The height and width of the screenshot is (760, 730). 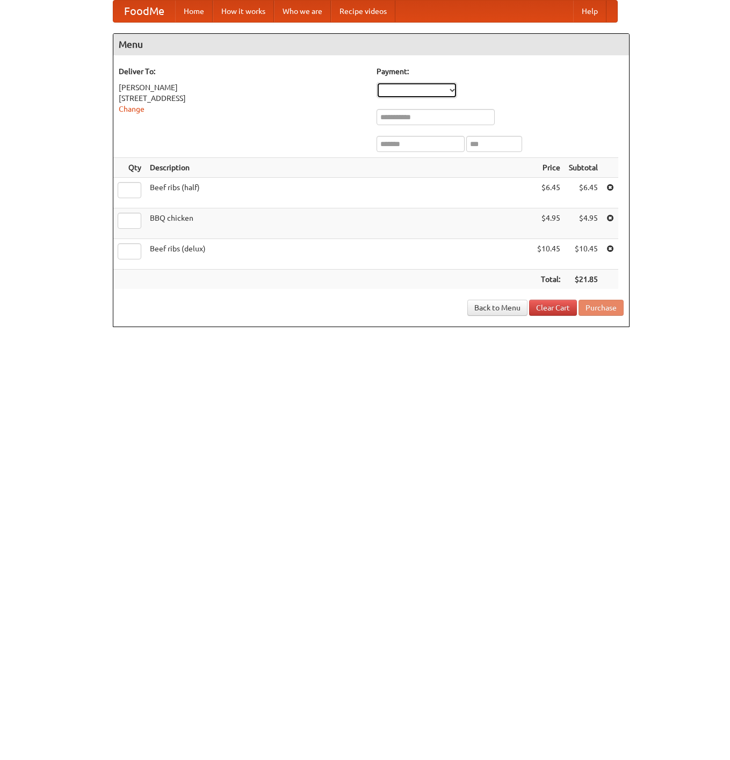 What do you see at coordinates (500, 71) in the screenshot?
I see `h5: Payment:` at bounding box center [500, 71].